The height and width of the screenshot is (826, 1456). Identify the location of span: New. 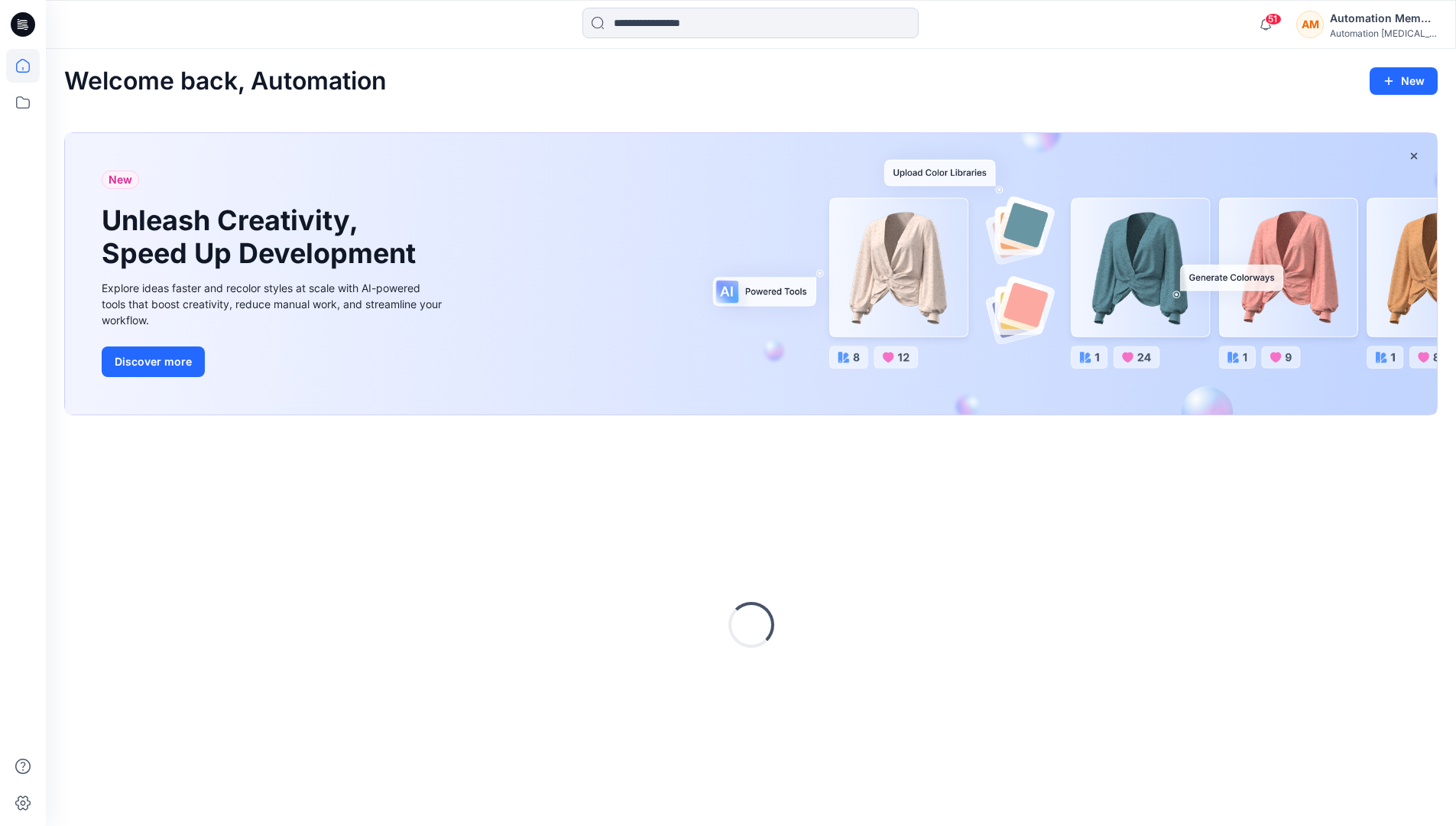
(120, 180).